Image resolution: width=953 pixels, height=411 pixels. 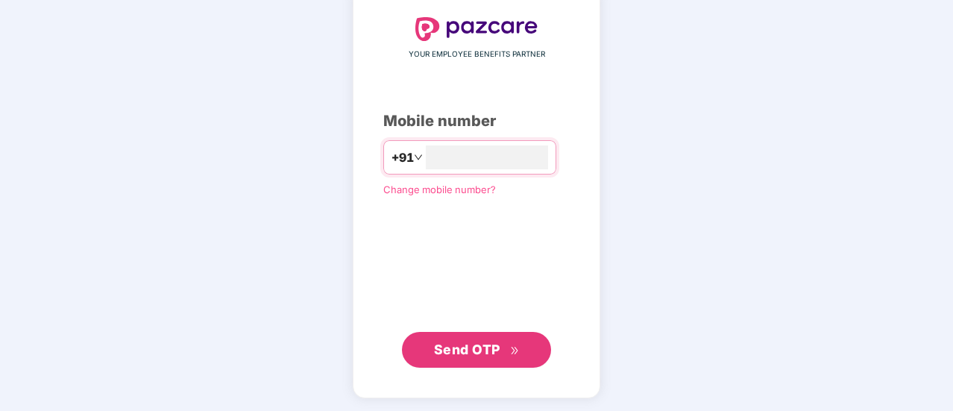 What do you see at coordinates (467, 349) in the screenshot?
I see `span: Send OTP` at bounding box center [467, 349].